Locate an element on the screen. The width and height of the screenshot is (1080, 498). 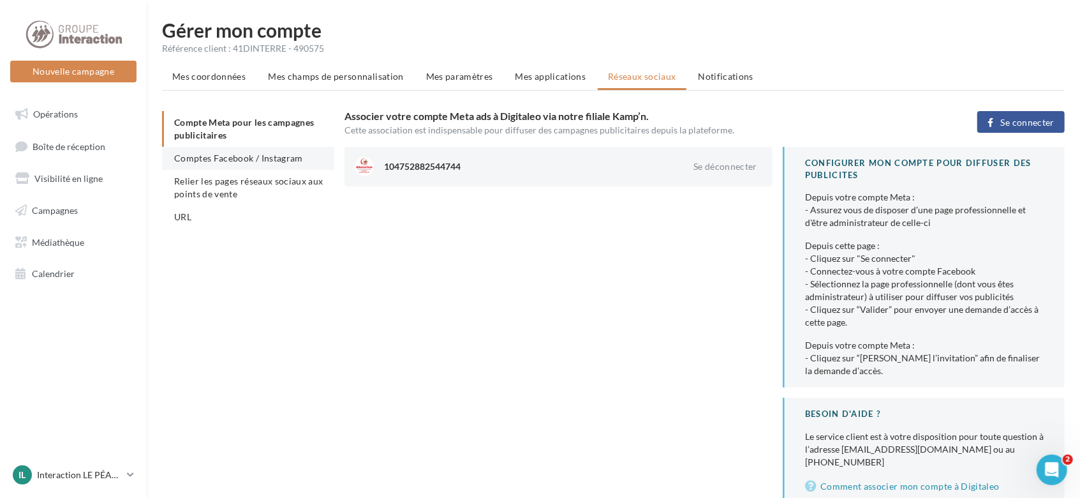
span: Mes coordonnées is located at coordinates (209, 76).